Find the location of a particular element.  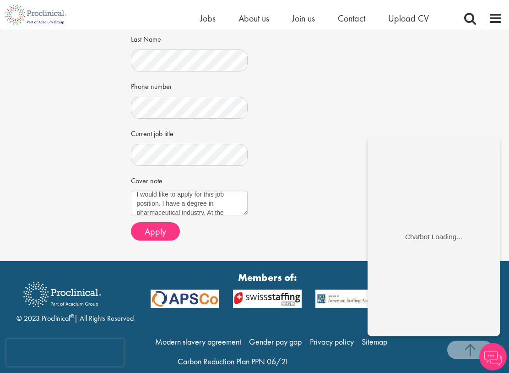

a: About us is located at coordinates (254, 18).